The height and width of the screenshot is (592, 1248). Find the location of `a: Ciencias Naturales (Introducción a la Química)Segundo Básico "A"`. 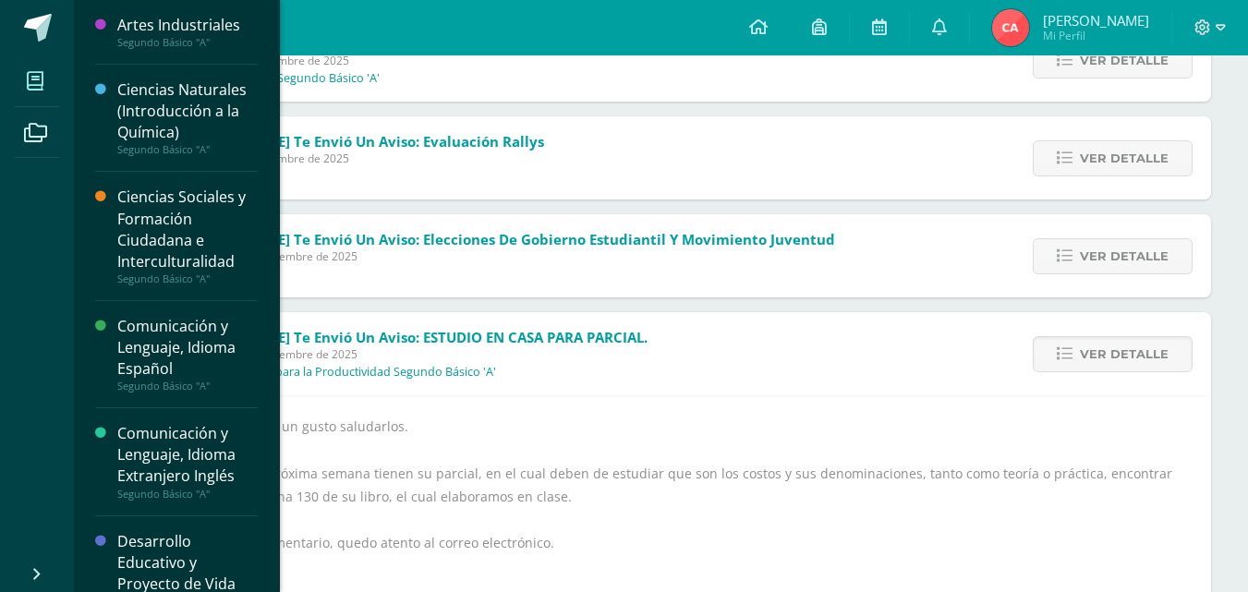

a: Ciencias Naturales (Introducción a la Química)Segundo Básico "A" is located at coordinates (188, 117).